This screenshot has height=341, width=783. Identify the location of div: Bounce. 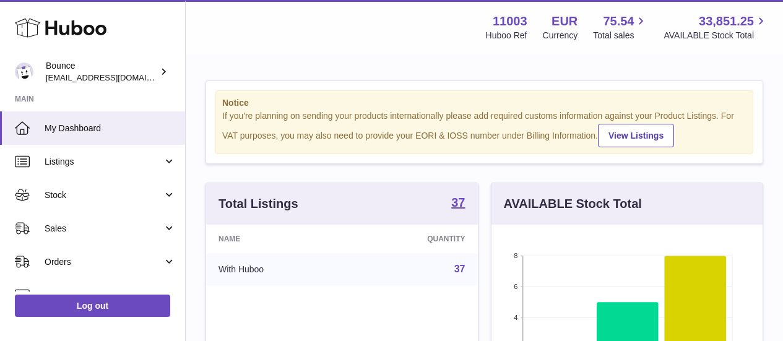
(102, 72).